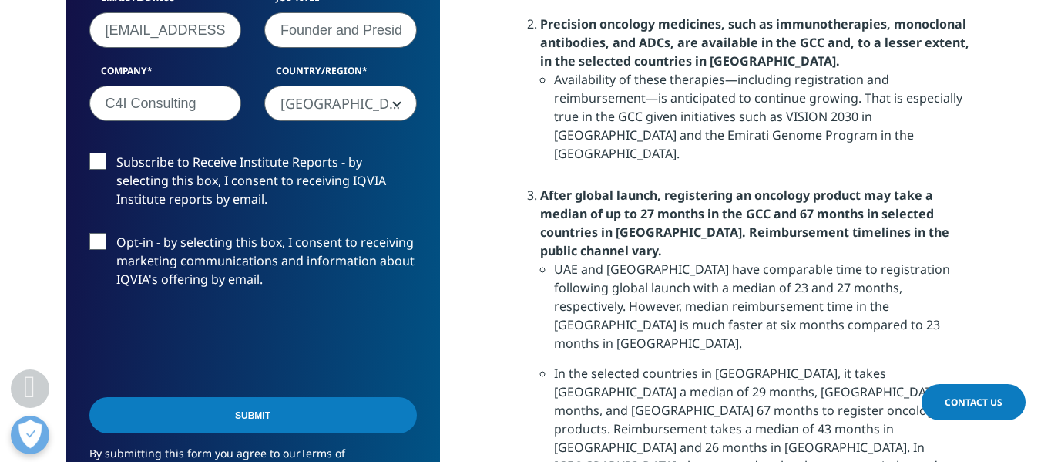  What do you see at coordinates (973, 402) in the screenshot?
I see `a: Contact Us` at bounding box center [973, 402].